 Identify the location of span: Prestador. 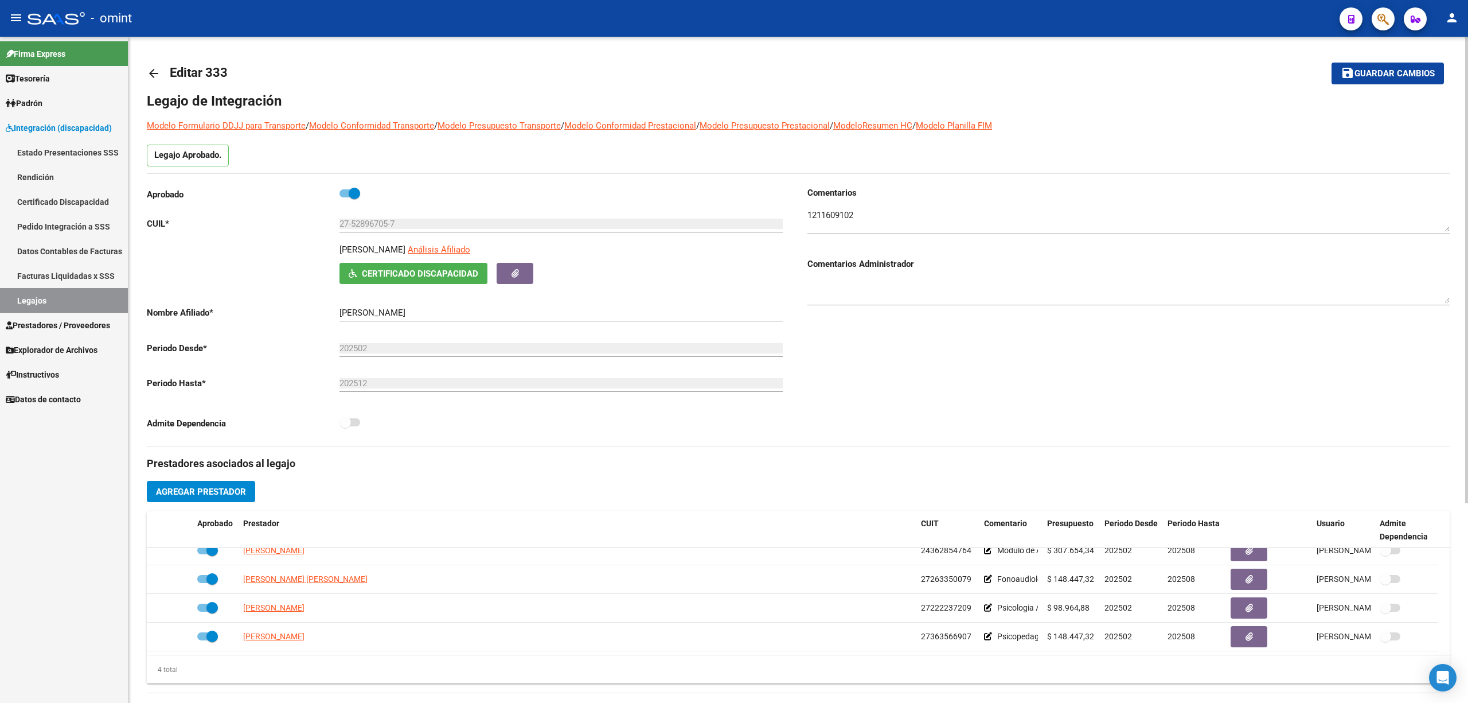
(261, 523).